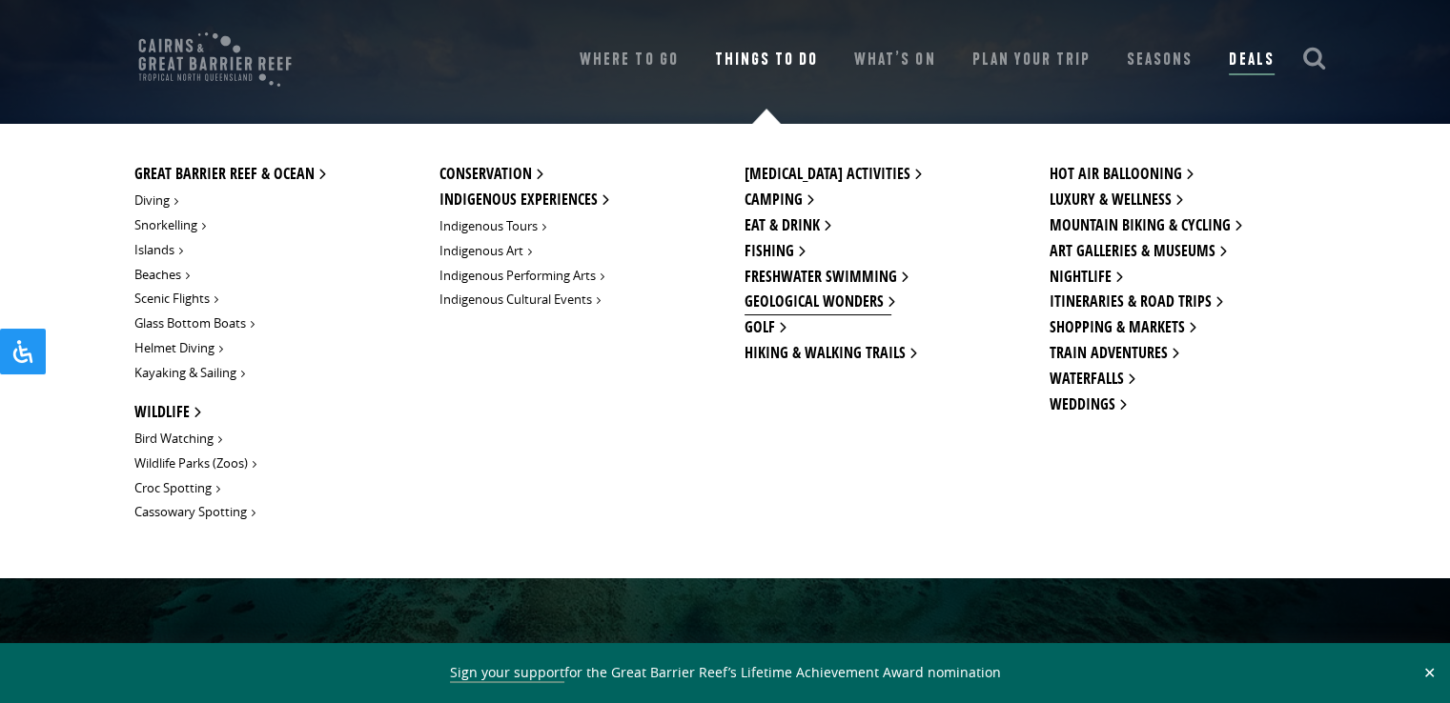  Describe the element at coordinates (1136, 252) in the screenshot. I see `a: Art Galleries & Museums` at that location.